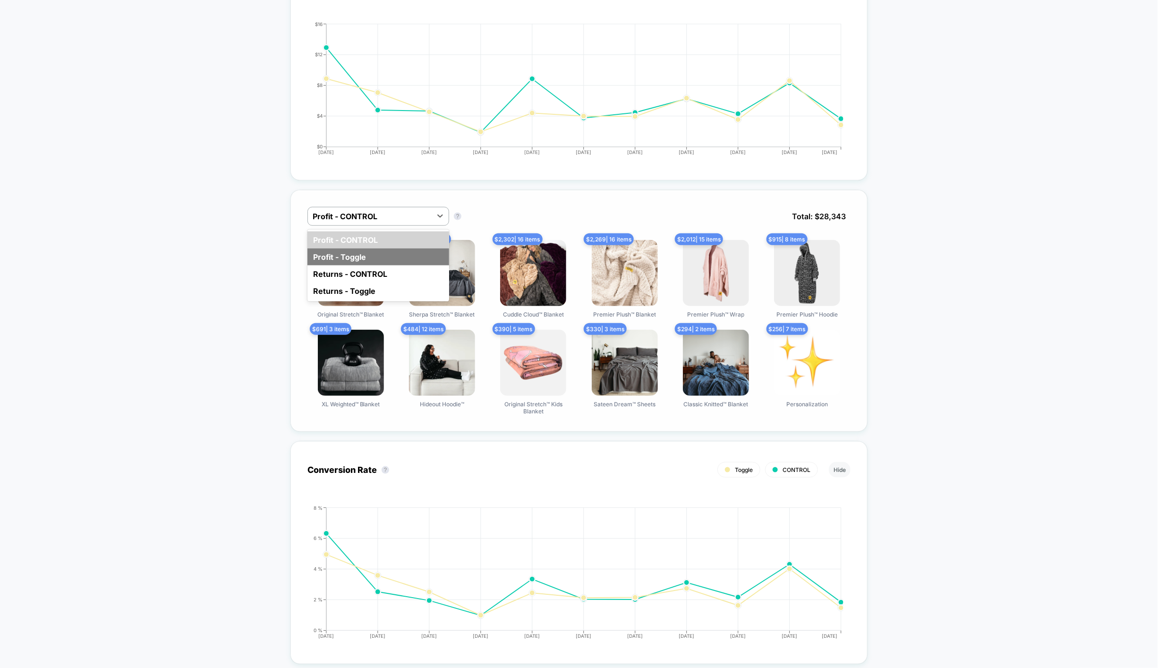  What do you see at coordinates (716, 314) in the screenshot?
I see `span: Premier Plush™ Wrap` at bounding box center [716, 314].